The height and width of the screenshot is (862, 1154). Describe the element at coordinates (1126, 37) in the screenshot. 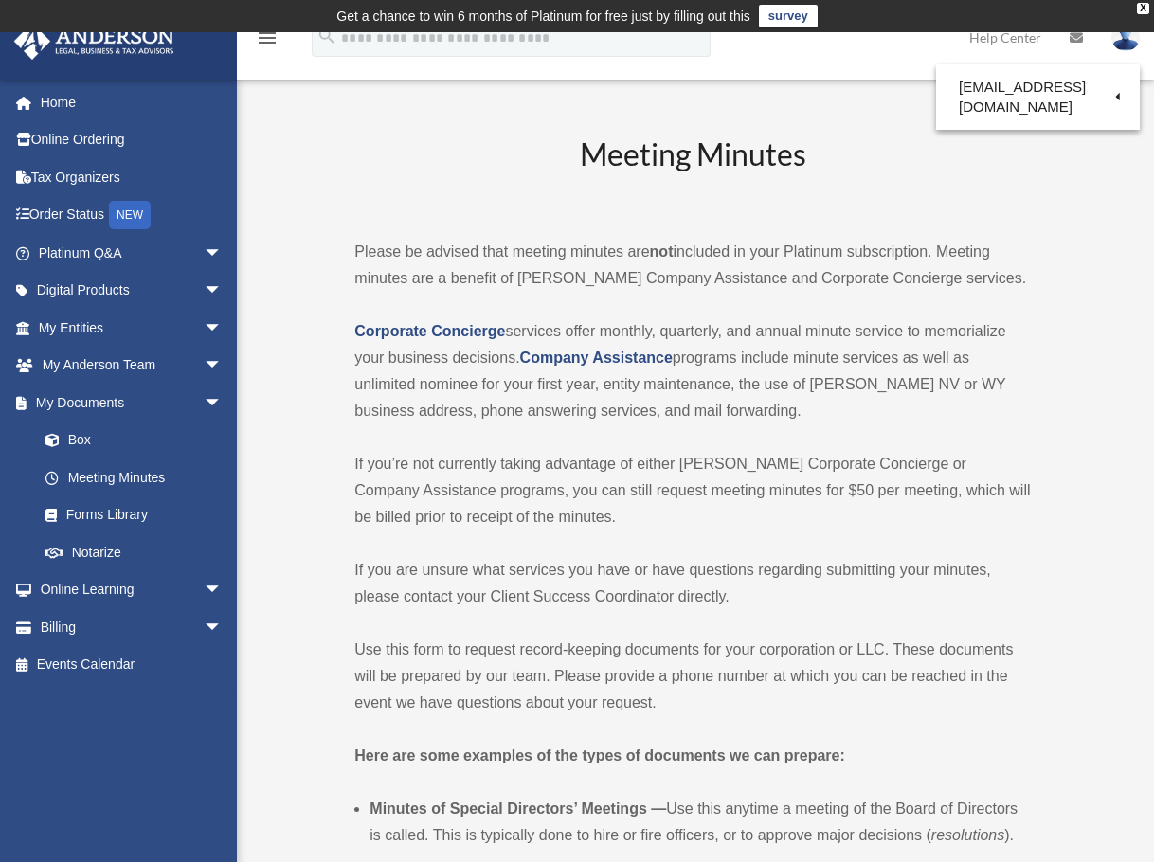

I see `img: User Pic` at that location.